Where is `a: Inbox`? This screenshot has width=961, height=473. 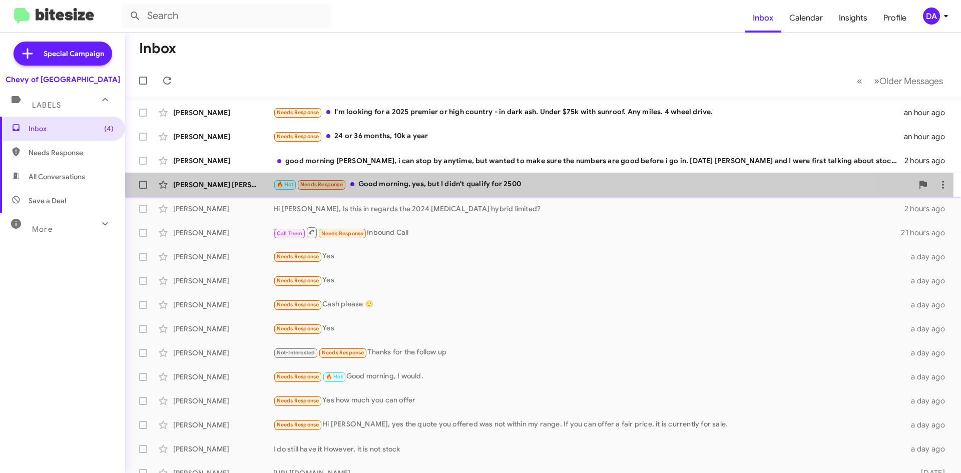 a: Inbox is located at coordinates (763, 18).